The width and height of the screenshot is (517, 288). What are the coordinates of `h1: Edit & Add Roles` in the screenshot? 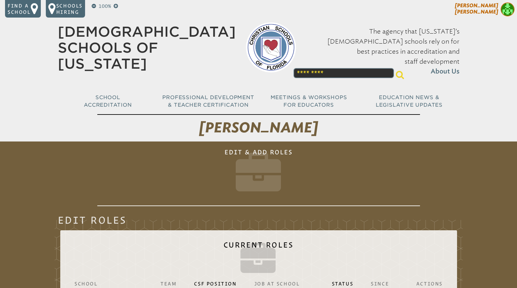 It's located at (259, 175).